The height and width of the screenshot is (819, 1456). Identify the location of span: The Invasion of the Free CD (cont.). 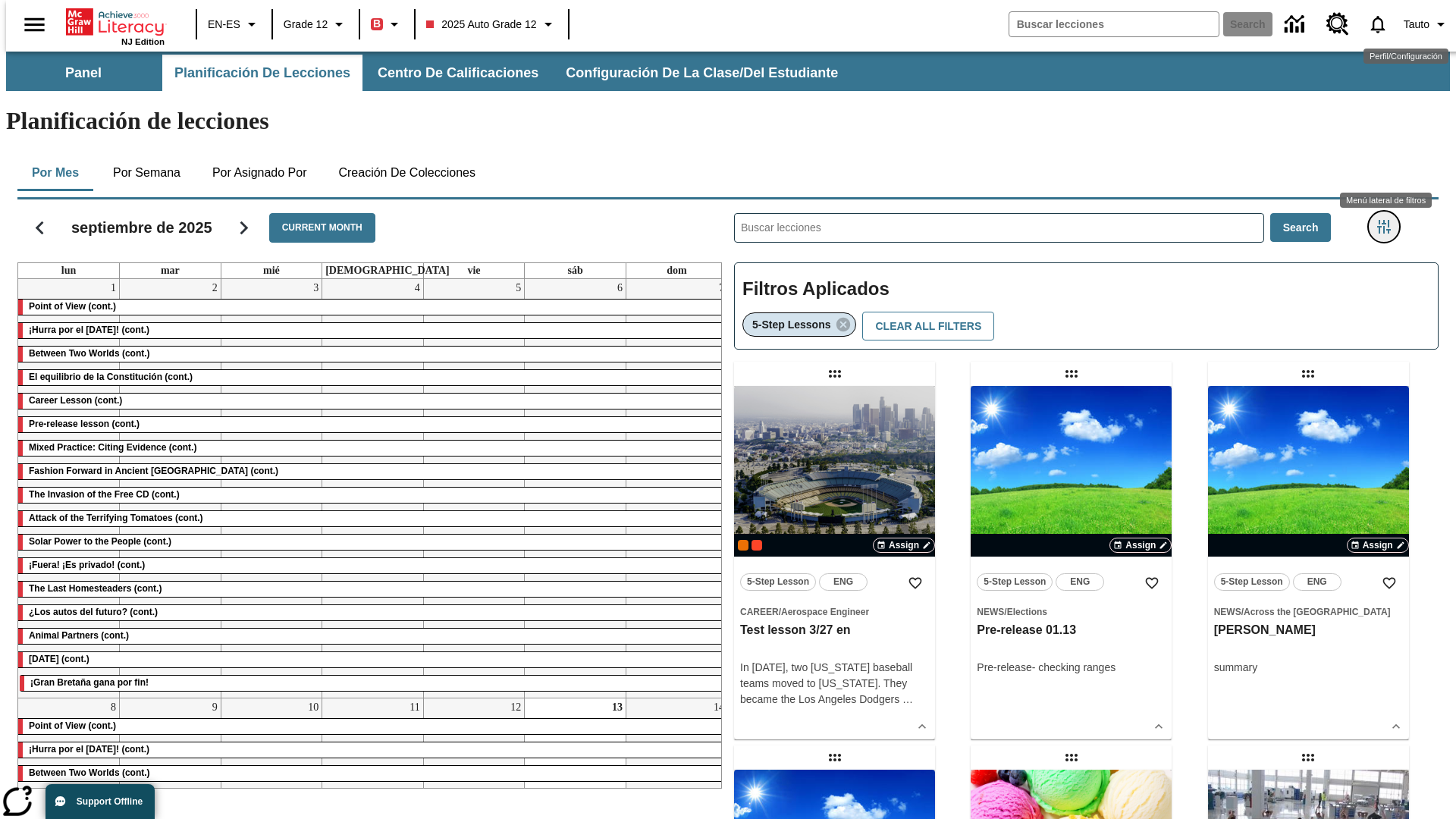
(104, 494).